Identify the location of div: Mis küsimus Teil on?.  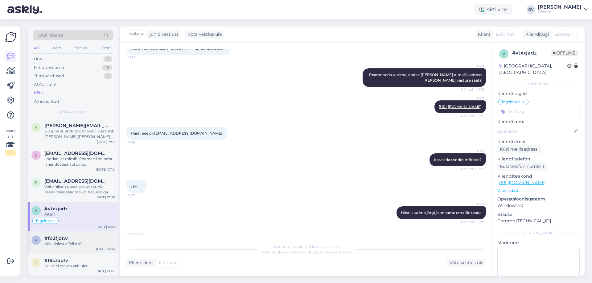
(80, 244).